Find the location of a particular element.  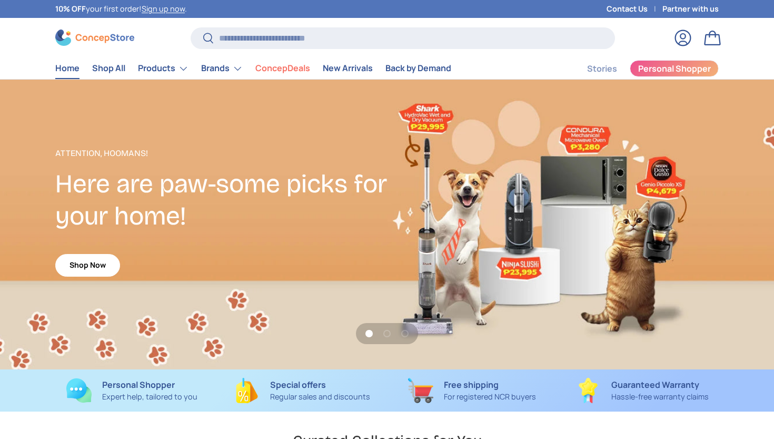

span: Personal Shopper is located at coordinates (674, 68).